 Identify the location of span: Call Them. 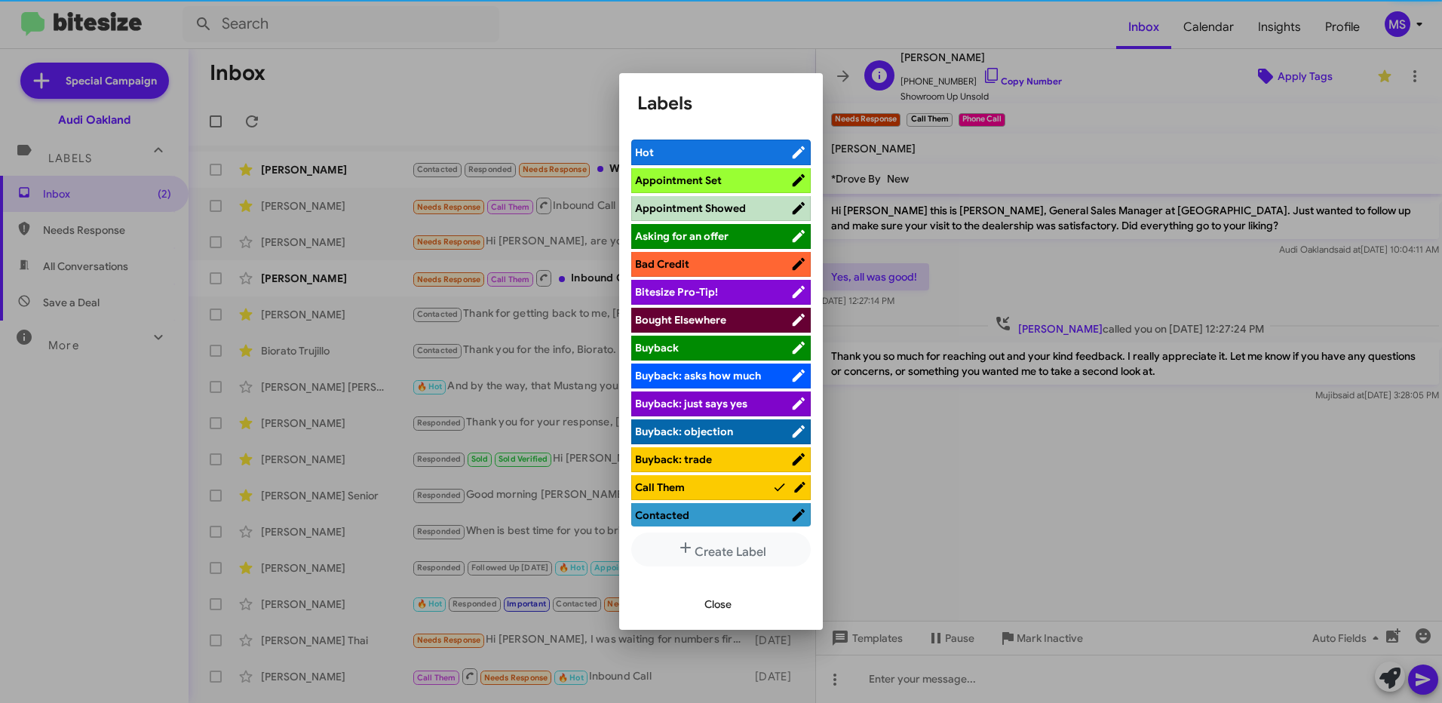
(660, 487).